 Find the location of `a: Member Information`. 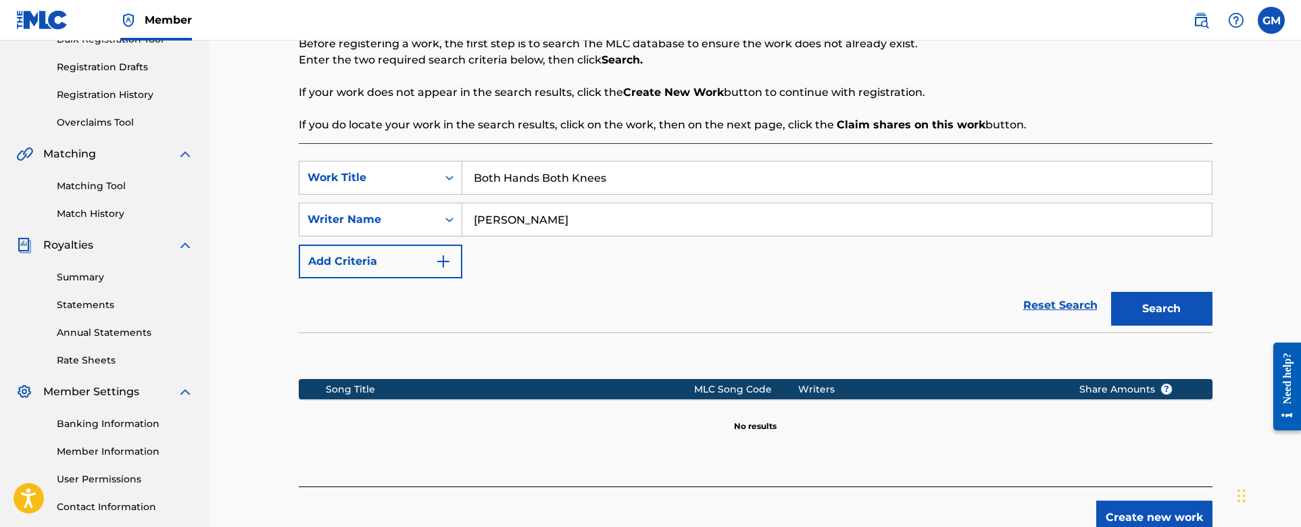

a: Member Information is located at coordinates (125, 451).